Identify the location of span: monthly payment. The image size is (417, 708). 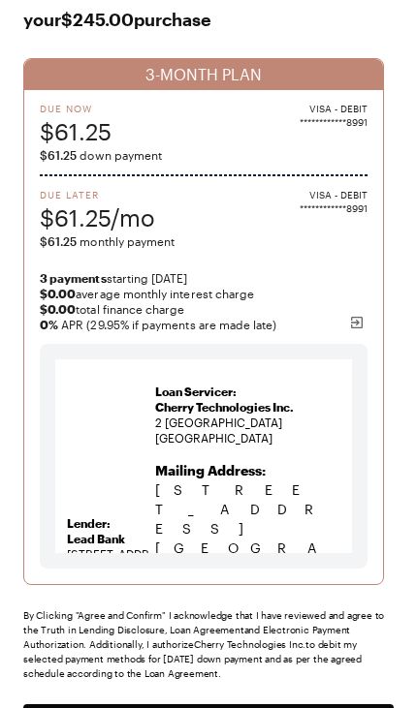
(203, 241).